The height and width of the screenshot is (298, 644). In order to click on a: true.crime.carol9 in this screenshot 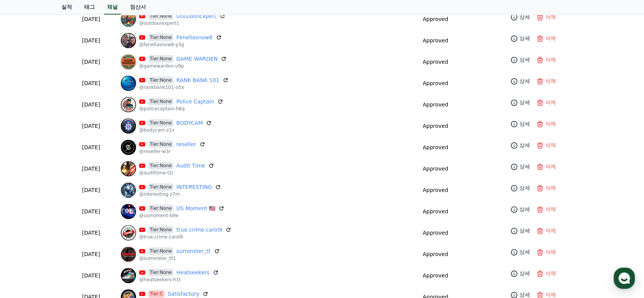, I will do `click(199, 230)`.